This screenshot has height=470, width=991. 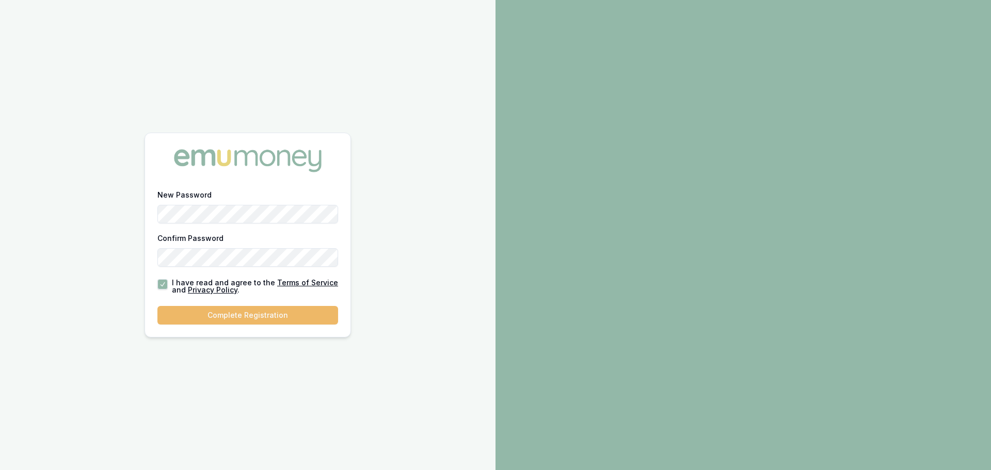 I want to click on label: Confirm Password, so click(x=190, y=238).